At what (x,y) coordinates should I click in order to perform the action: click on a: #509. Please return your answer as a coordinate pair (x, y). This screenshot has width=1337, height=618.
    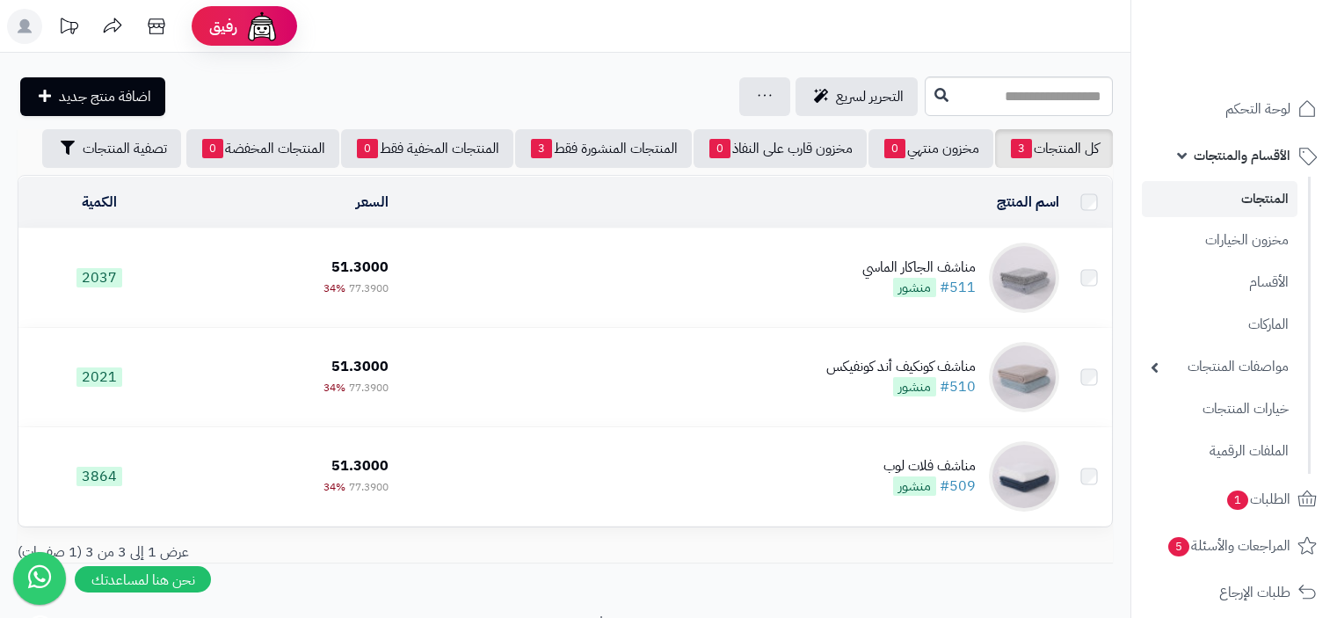
    Looking at the image, I should click on (957, 486).